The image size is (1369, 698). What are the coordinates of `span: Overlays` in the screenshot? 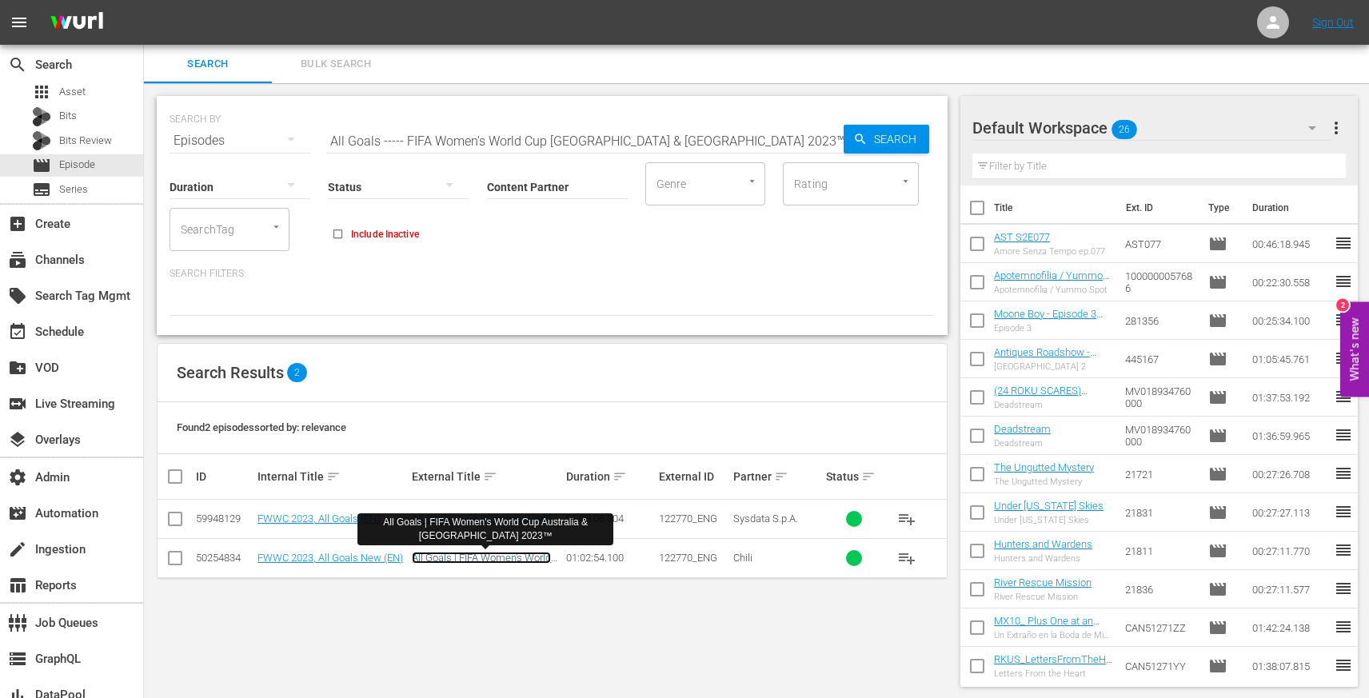 It's located at (18, 440).